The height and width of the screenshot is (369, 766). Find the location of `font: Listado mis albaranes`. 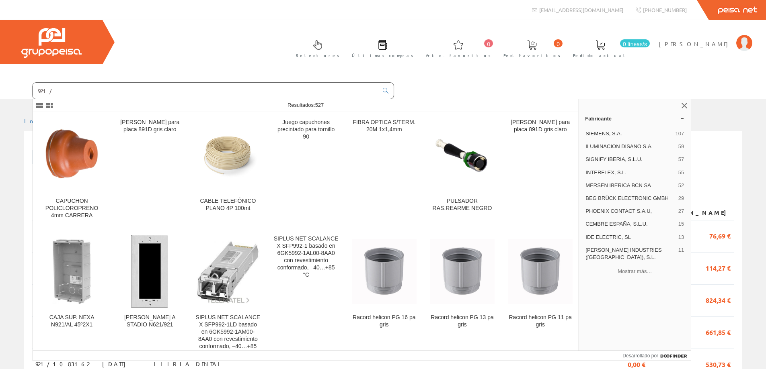

font: Listado mis albaranes is located at coordinates (89, 145).